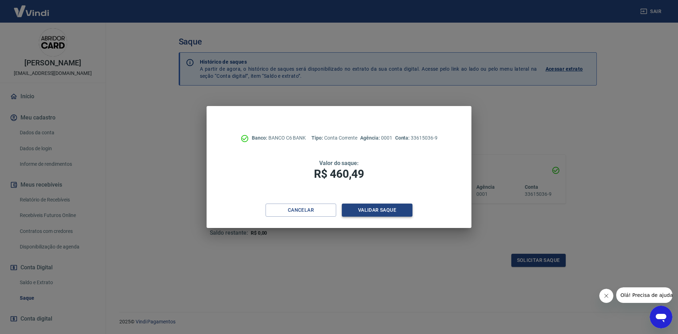 Image resolution: width=678 pixels, height=334 pixels. Describe the element at coordinates (377, 210) in the screenshot. I see `button: Validar saque` at that location.